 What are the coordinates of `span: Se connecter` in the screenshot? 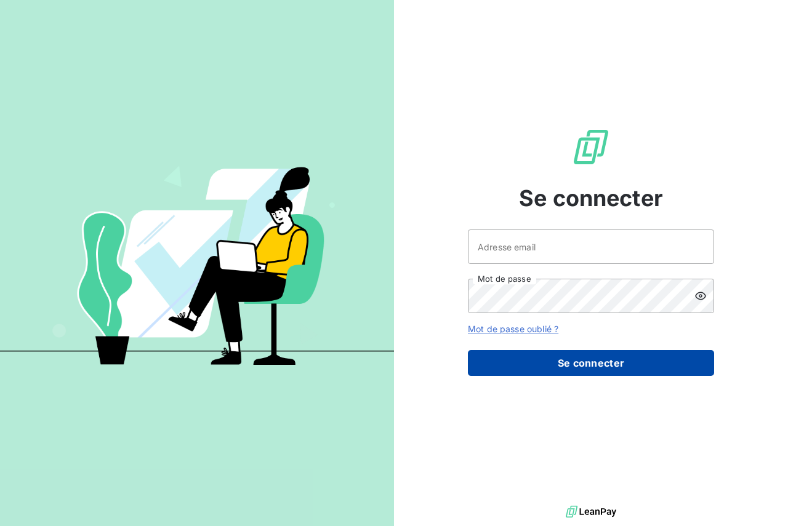 It's located at (591, 198).